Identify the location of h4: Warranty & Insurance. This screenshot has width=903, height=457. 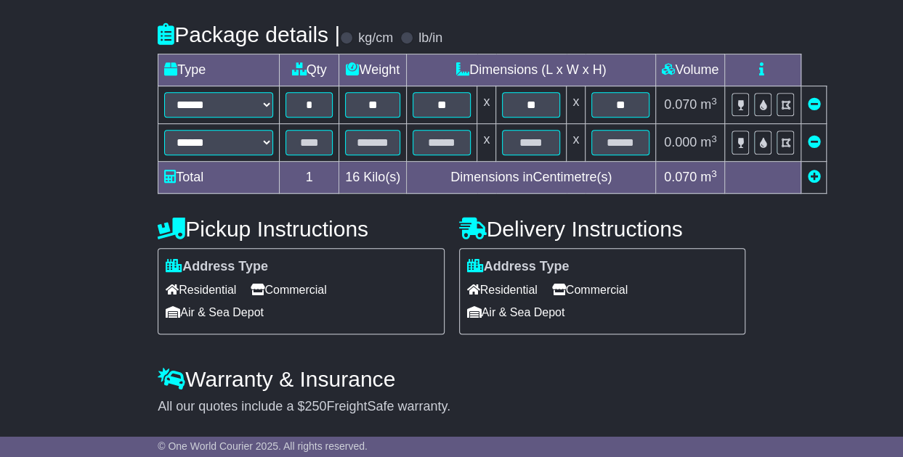
(451, 379).